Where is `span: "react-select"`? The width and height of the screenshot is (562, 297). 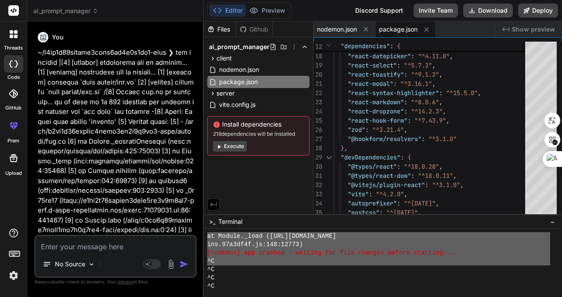 span: "react-select" is located at coordinates (372, 65).